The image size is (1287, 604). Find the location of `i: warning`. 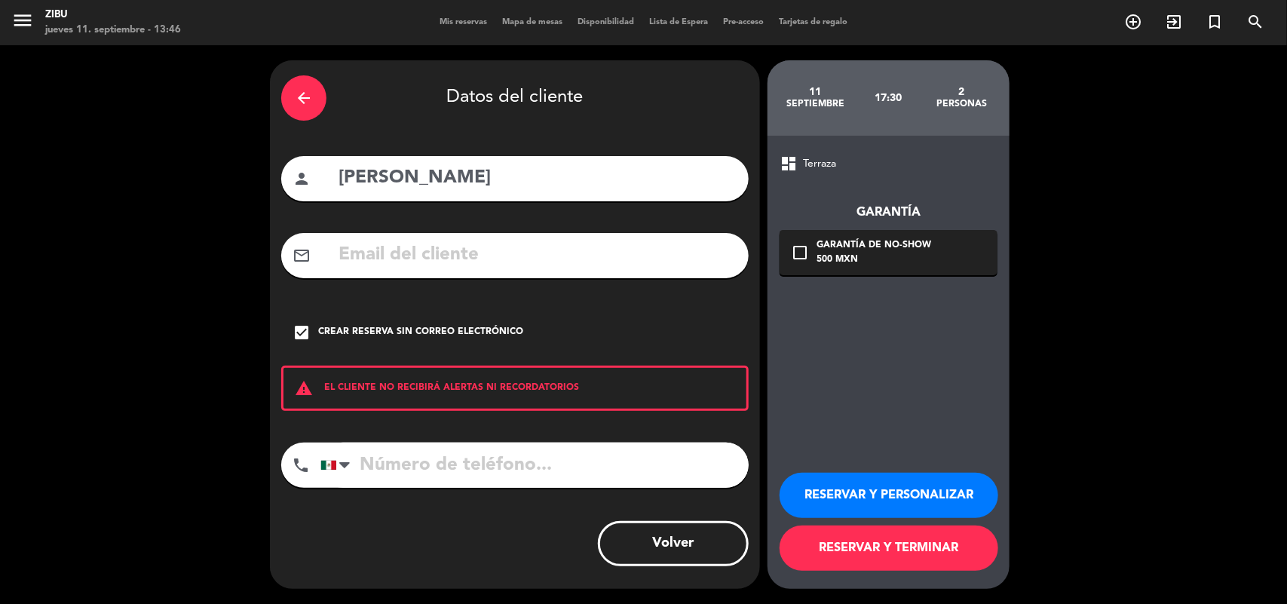

i: warning is located at coordinates (304, 388).